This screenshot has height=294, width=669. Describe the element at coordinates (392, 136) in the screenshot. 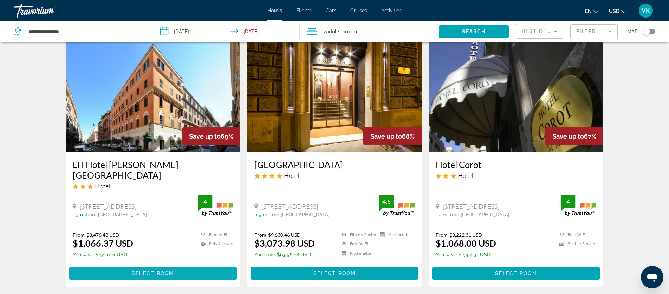

I see `div: 68%` at that location.